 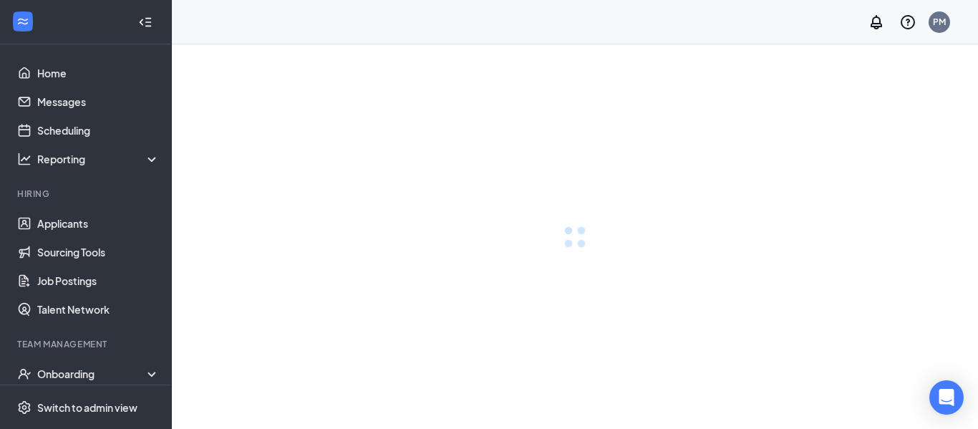 I want to click on div: Team Management, so click(x=87, y=344).